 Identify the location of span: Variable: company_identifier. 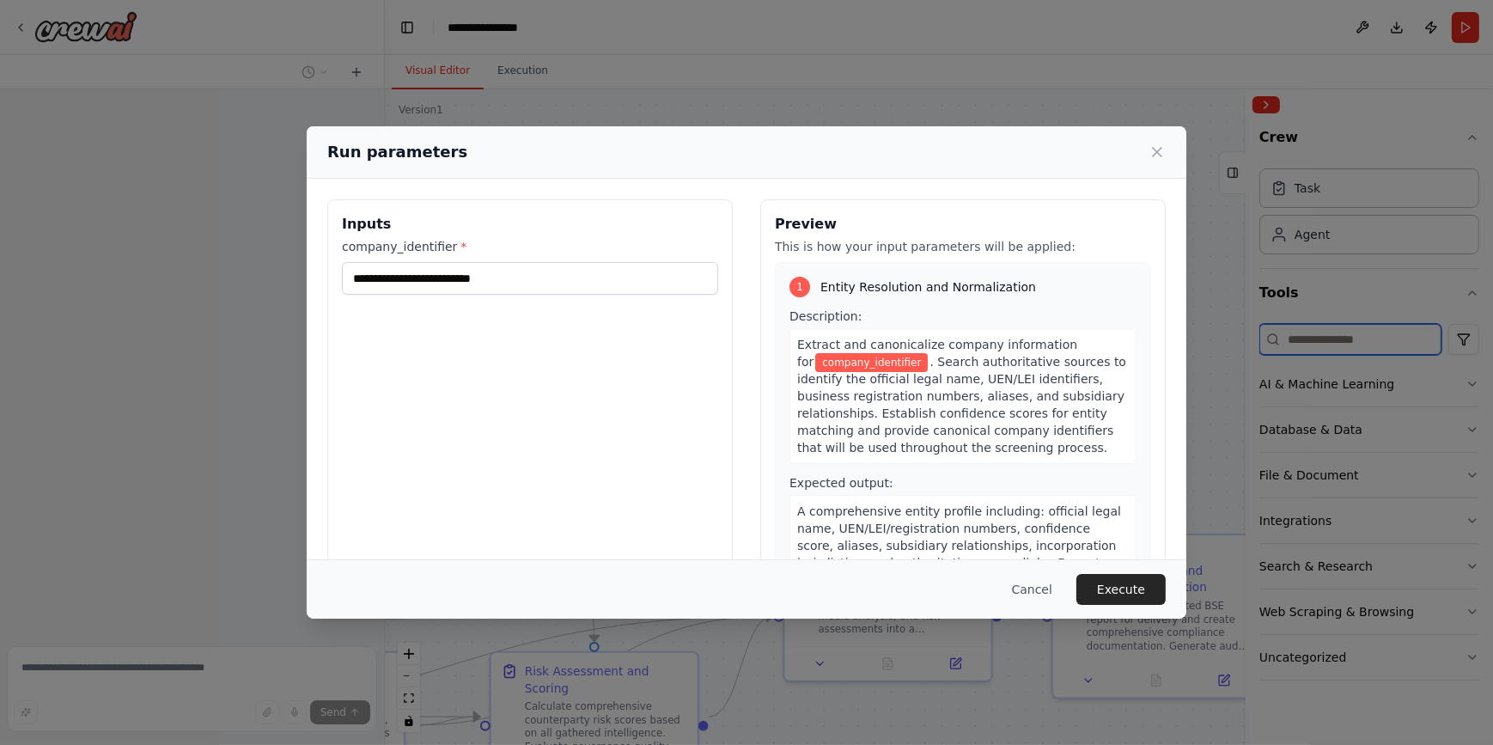
(871, 363).